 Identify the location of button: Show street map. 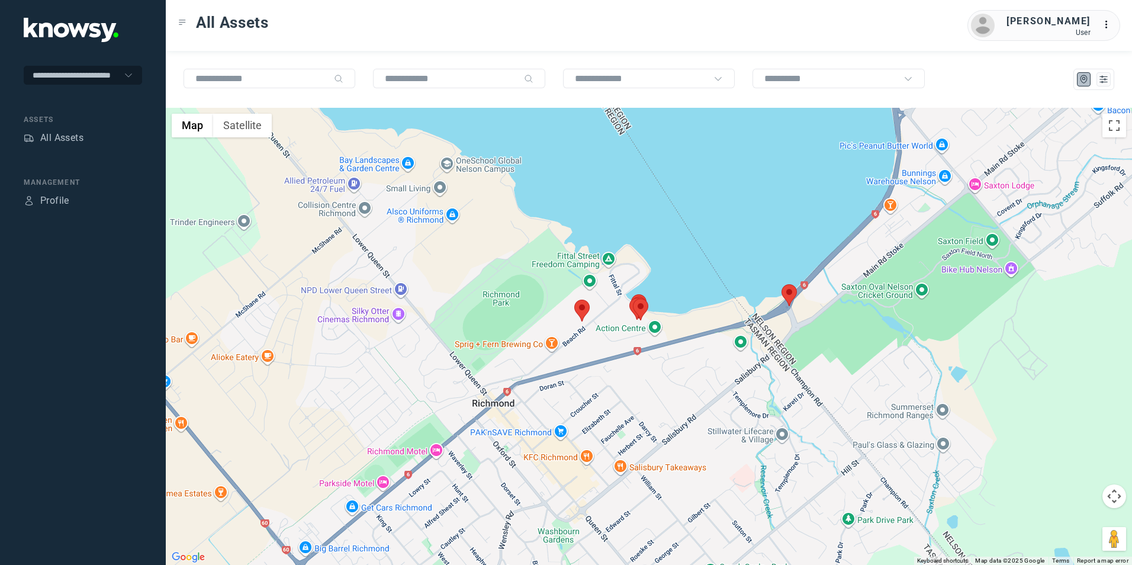
(192, 126).